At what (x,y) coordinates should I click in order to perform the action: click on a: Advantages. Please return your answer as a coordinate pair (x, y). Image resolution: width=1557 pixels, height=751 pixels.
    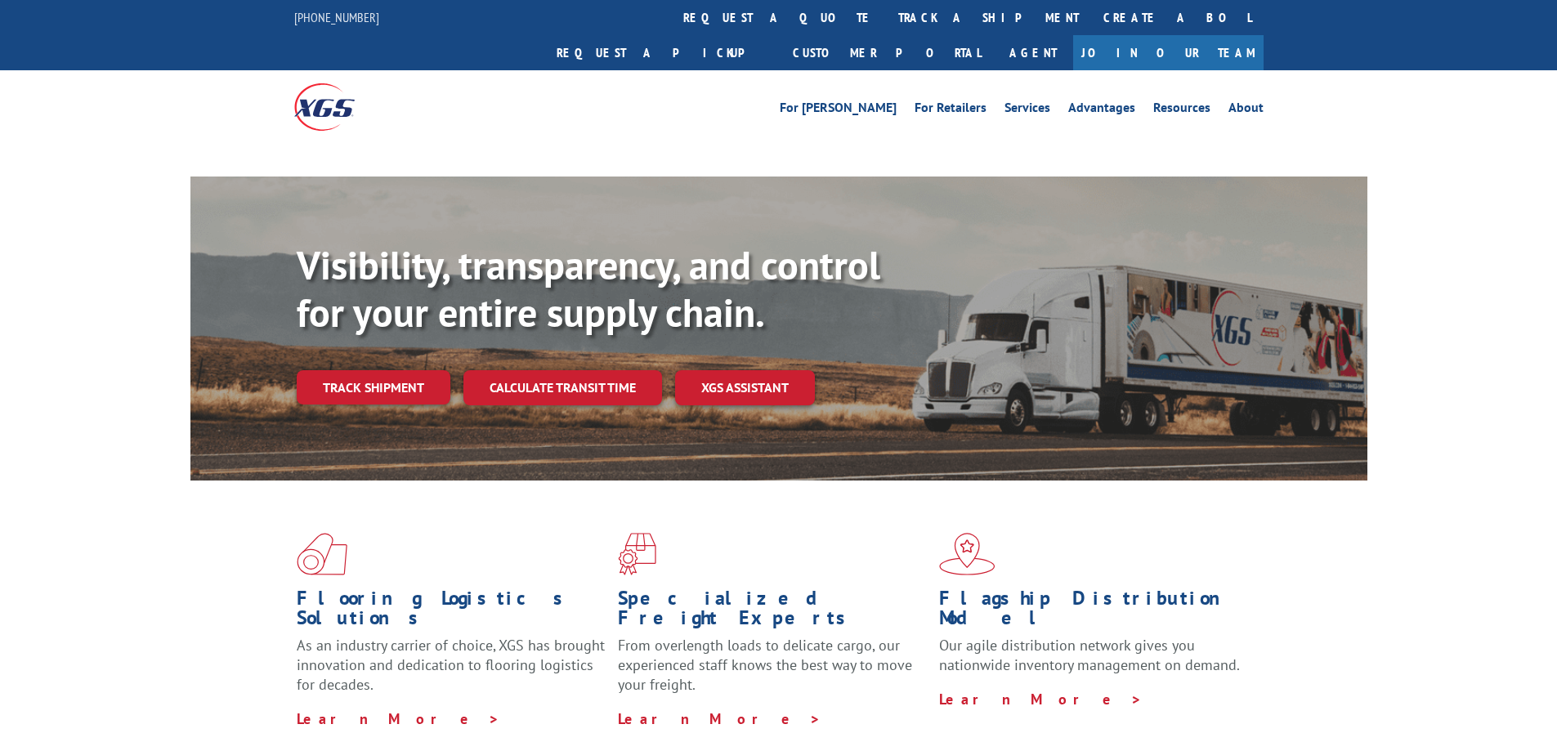
    Looking at the image, I should click on (1102, 110).